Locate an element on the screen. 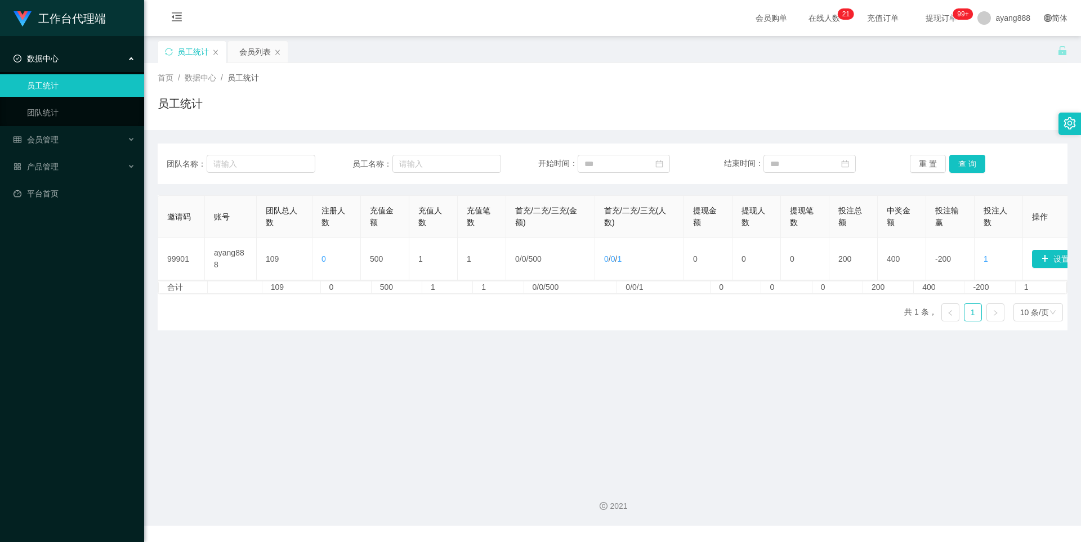 Image resolution: width=1081 pixels, height=542 pixels. span: 首充/二充/三充(人数) is located at coordinates (635, 216).